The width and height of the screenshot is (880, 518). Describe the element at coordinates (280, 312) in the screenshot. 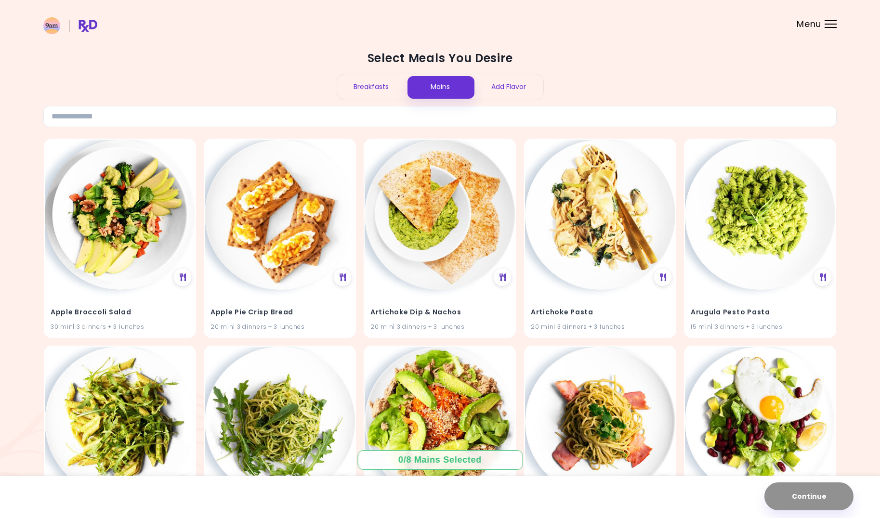

I see `h4: Apple Pie Crisp Bread` at that location.